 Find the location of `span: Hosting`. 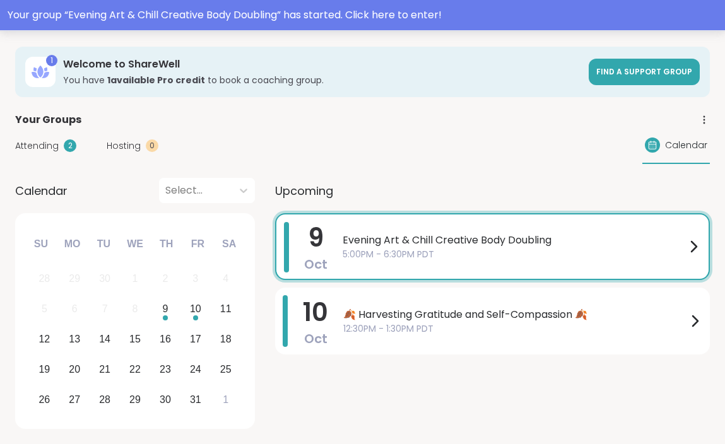

span: Hosting is located at coordinates (124, 146).